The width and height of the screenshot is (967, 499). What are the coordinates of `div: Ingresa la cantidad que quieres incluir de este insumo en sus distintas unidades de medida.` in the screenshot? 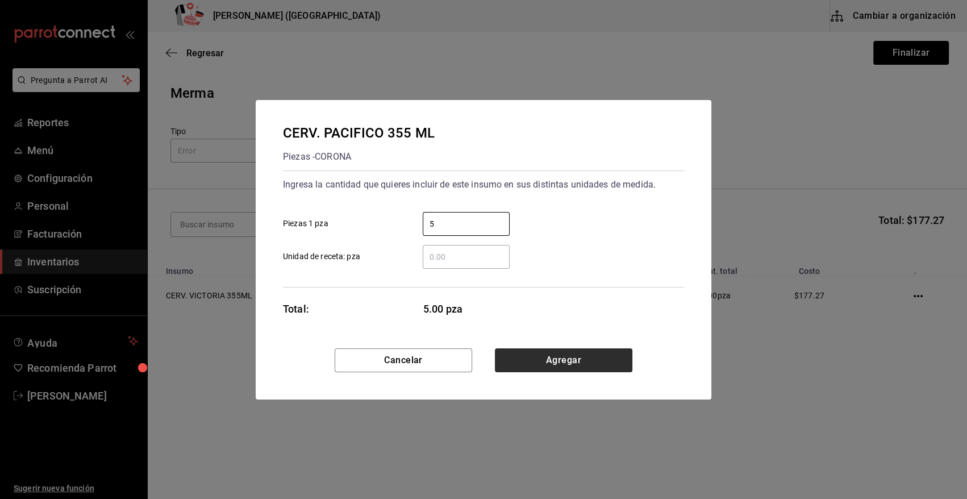 It's located at (484, 185).